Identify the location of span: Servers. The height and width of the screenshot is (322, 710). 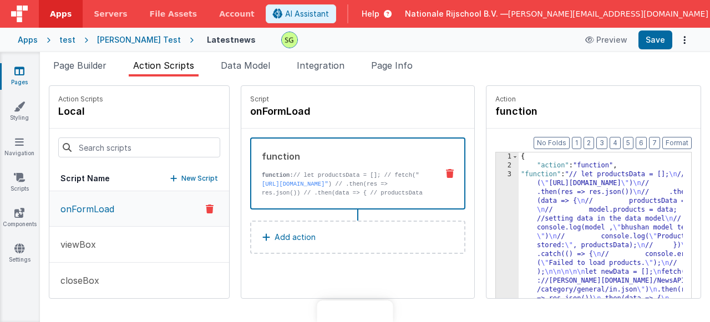
(110, 14).